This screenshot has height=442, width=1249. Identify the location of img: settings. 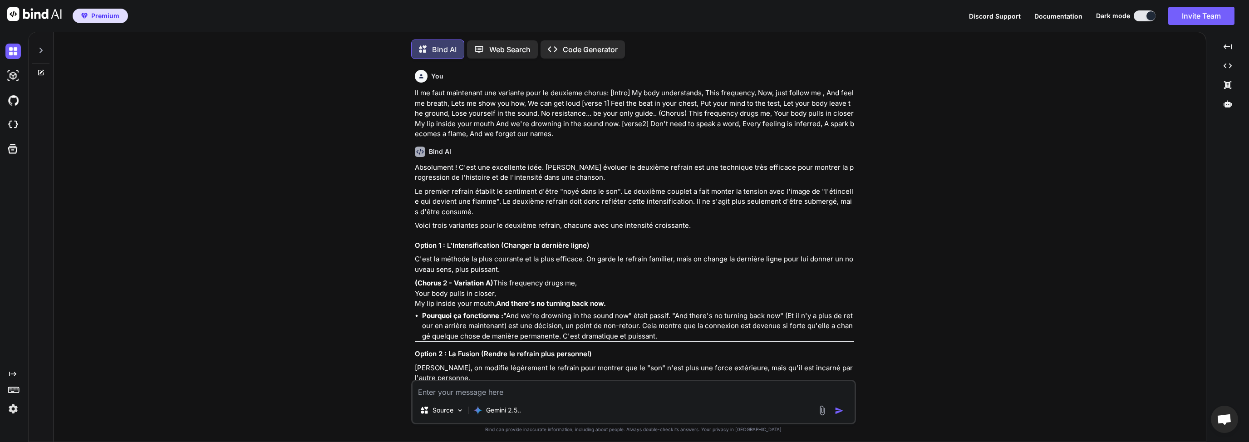
(13, 409).